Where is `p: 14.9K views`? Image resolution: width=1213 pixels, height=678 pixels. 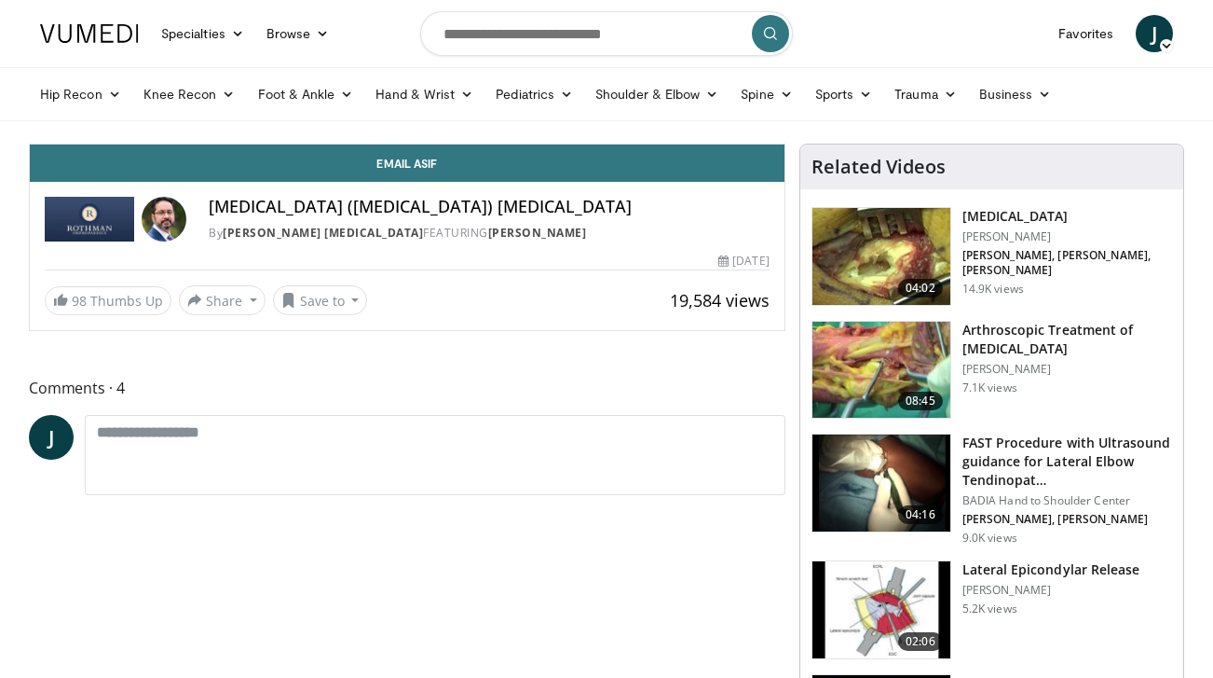
p: 14.9K views is located at coordinates (994, 289).